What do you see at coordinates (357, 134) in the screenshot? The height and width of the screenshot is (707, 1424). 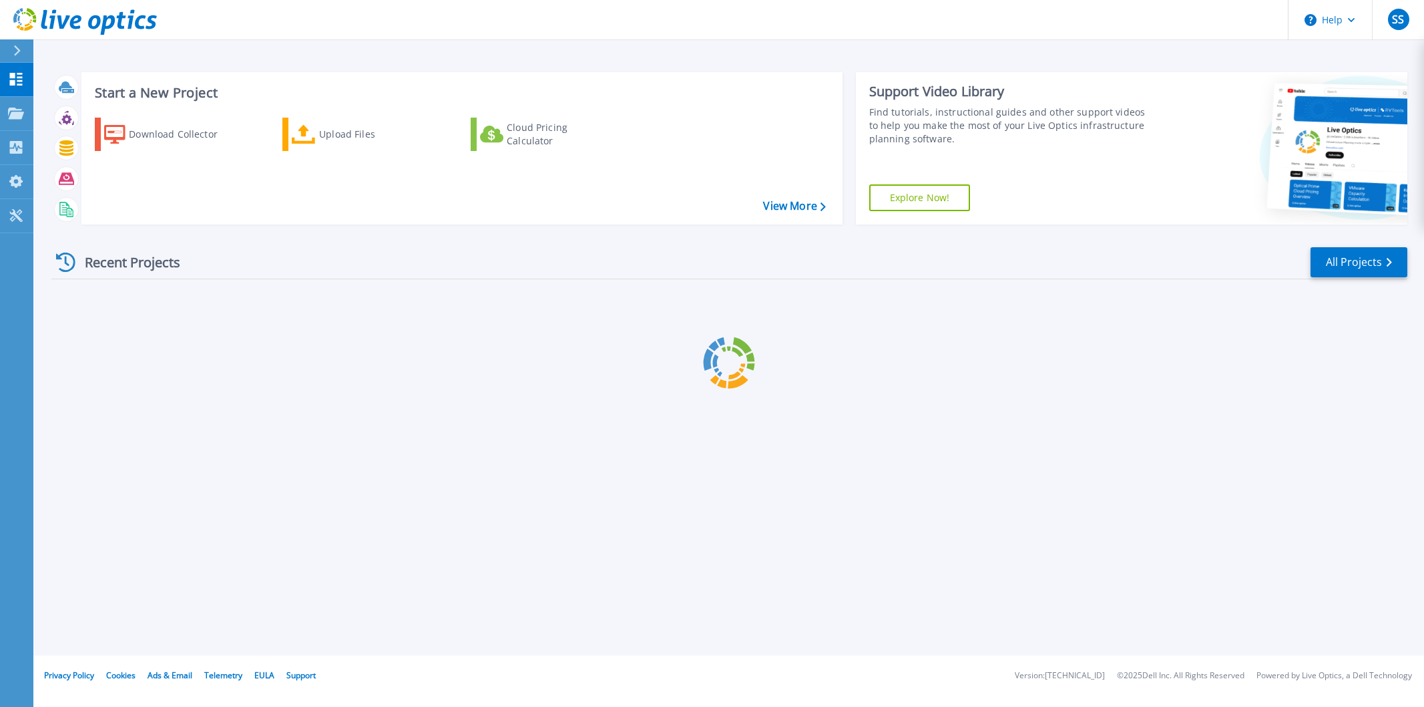 I see `a: Upload Files` at bounding box center [357, 134].